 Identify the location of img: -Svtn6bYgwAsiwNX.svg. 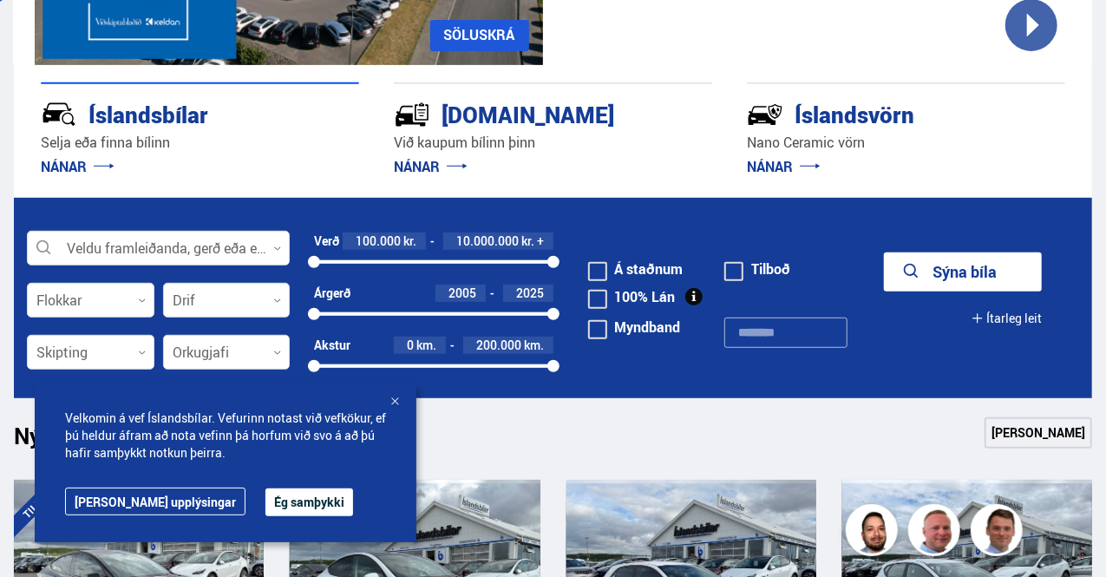
(765, 115).